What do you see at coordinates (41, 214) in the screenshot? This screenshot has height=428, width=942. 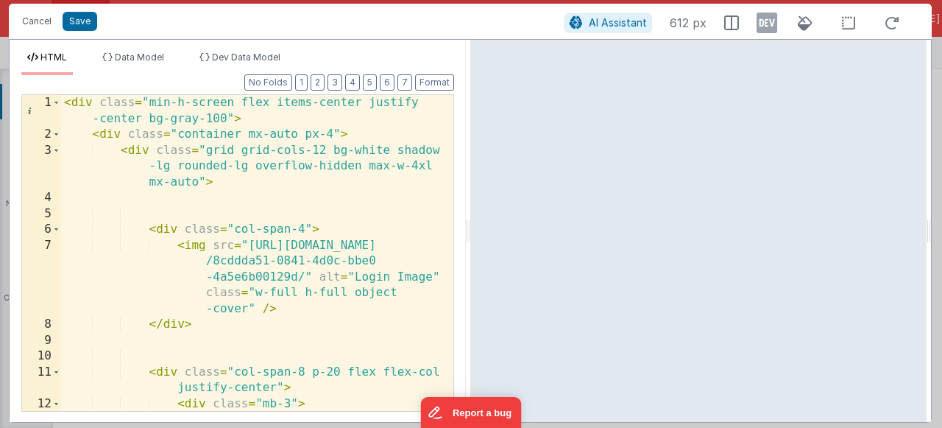 I see `div: 5` at bounding box center [41, 214].